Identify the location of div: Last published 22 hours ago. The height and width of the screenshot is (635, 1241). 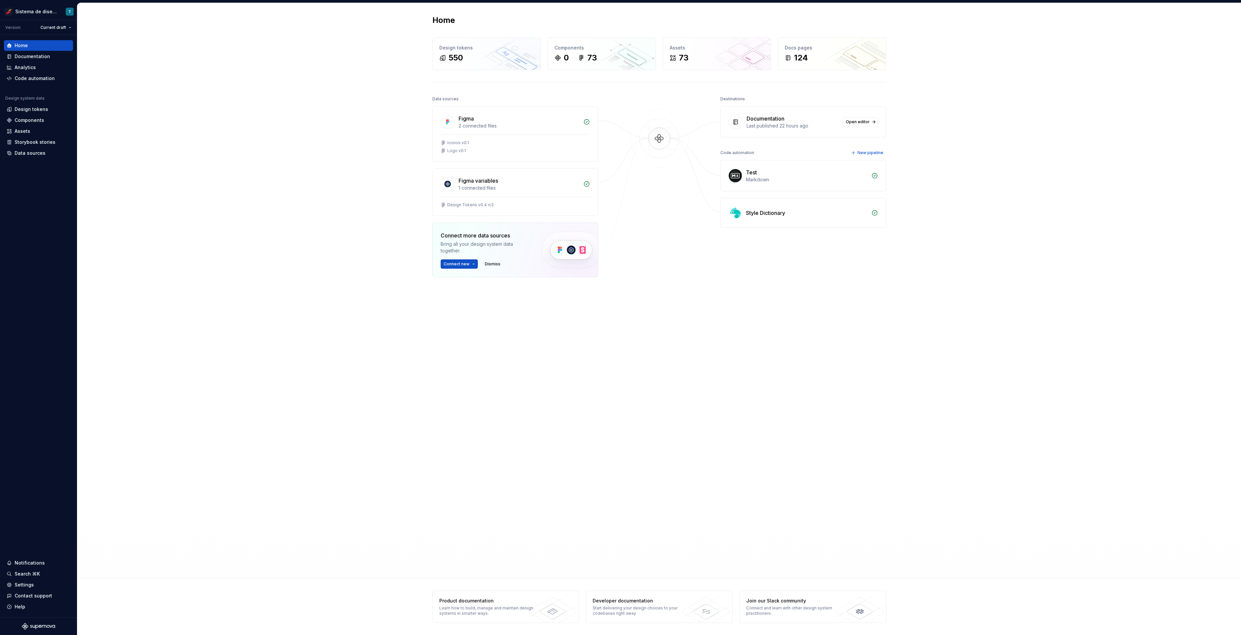
(793, 126).